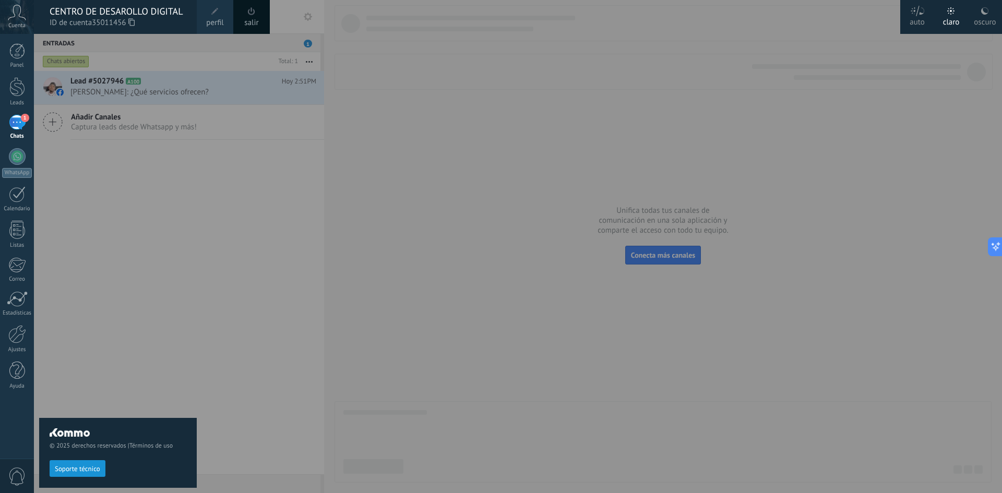 This screenshot has height=493, width=1002. I want to click on span: perfil, so click(215, 23).